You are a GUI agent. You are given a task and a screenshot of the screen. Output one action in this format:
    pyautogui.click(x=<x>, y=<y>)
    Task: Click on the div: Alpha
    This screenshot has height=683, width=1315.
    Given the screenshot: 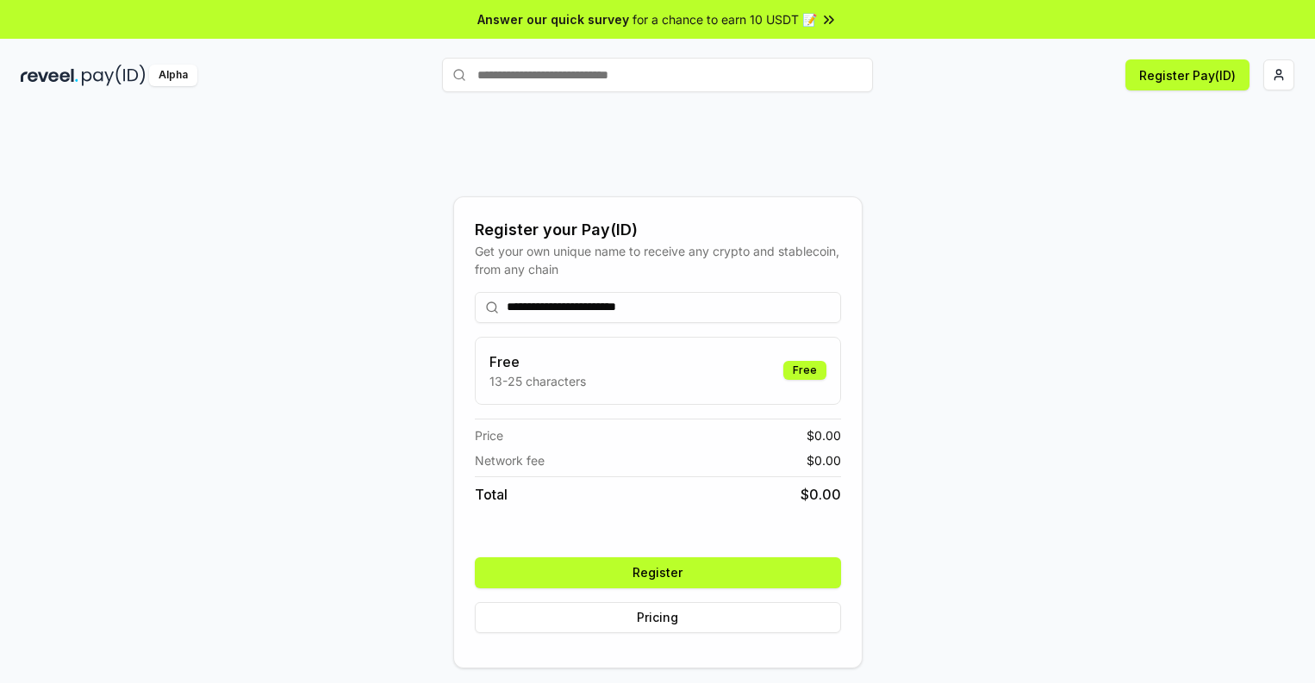 What is the action you would take?
    pyautogui.click(x=173, y=75)
    